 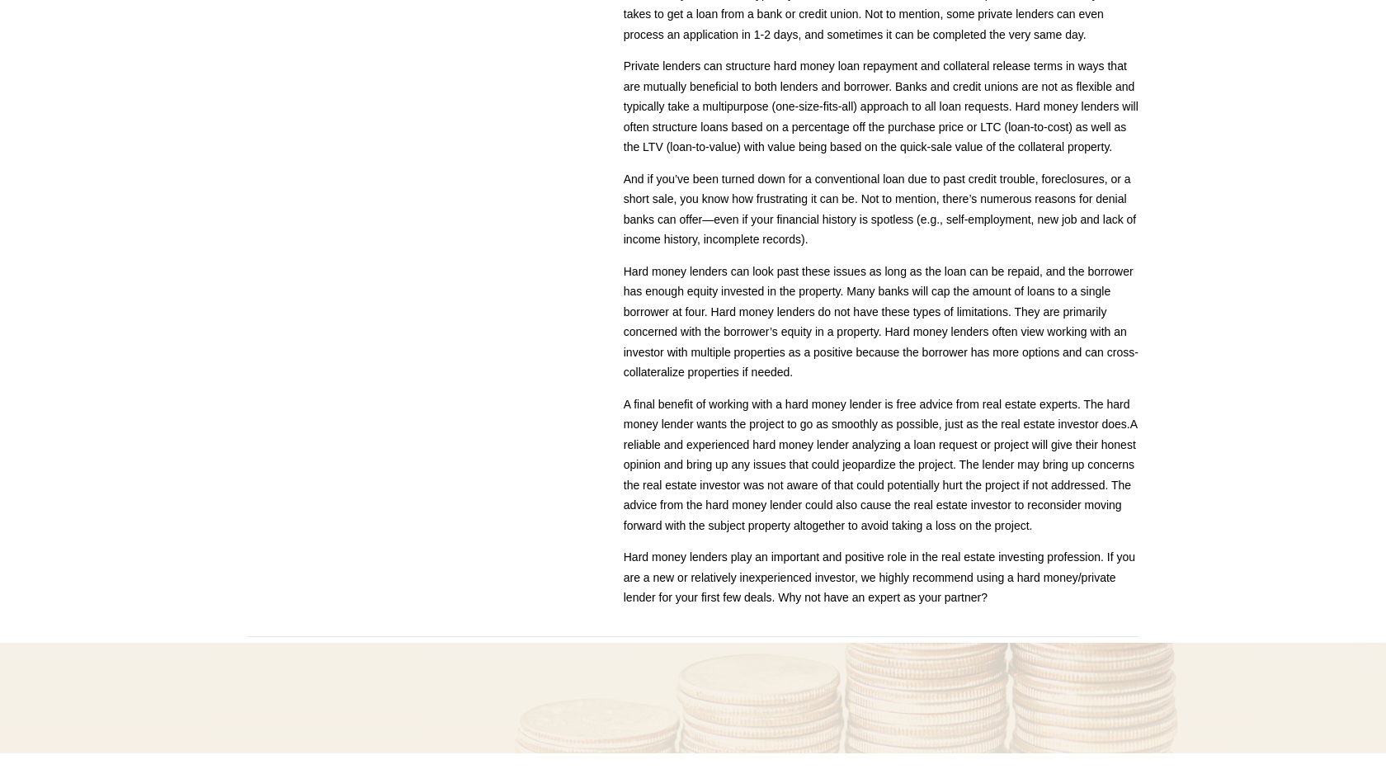 I want to click on span: And if you’ve been turned down for a conventional loan due to past credit trouble, foreclosures, ..., so click(x=877, y=189).